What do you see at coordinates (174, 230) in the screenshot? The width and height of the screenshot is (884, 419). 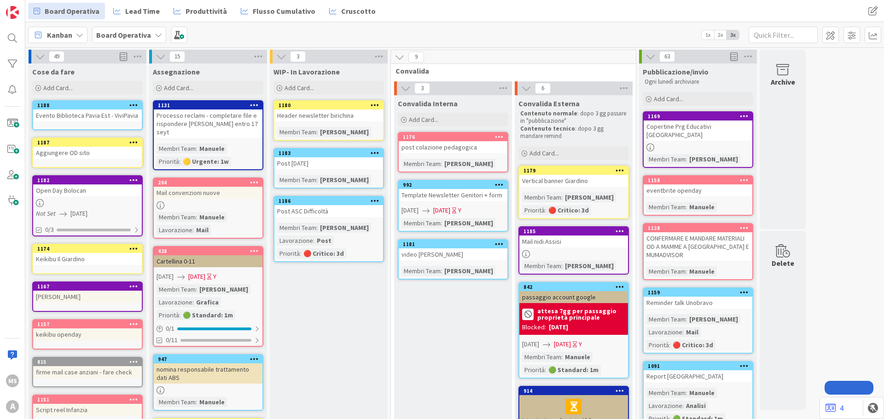 I see `div: Lavorazione` at bounding box center [174, 230].